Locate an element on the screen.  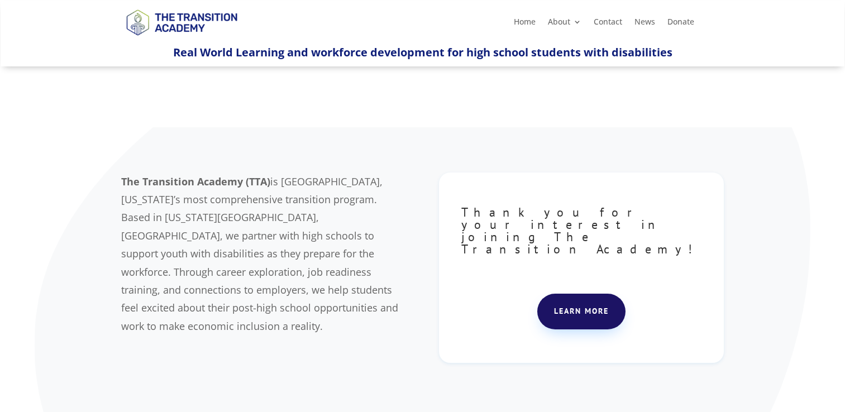
span: Thank you for your interest in joining The Transition Academy! is located at coordinates (581, 231).